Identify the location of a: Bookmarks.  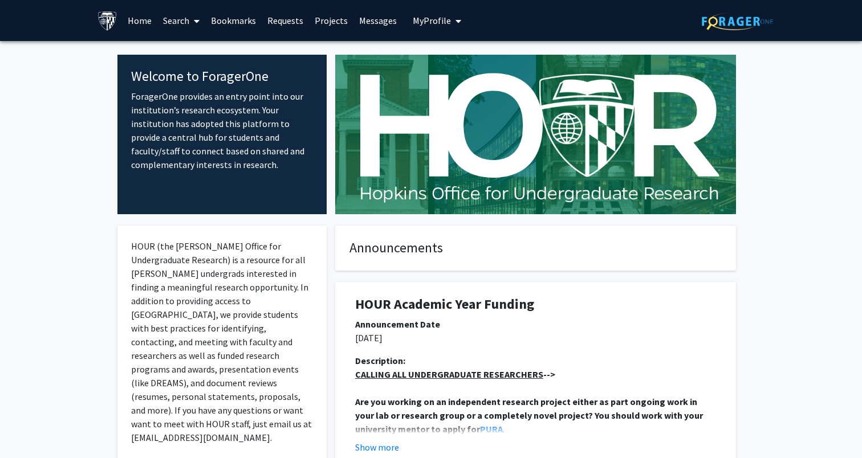
(233, 21).